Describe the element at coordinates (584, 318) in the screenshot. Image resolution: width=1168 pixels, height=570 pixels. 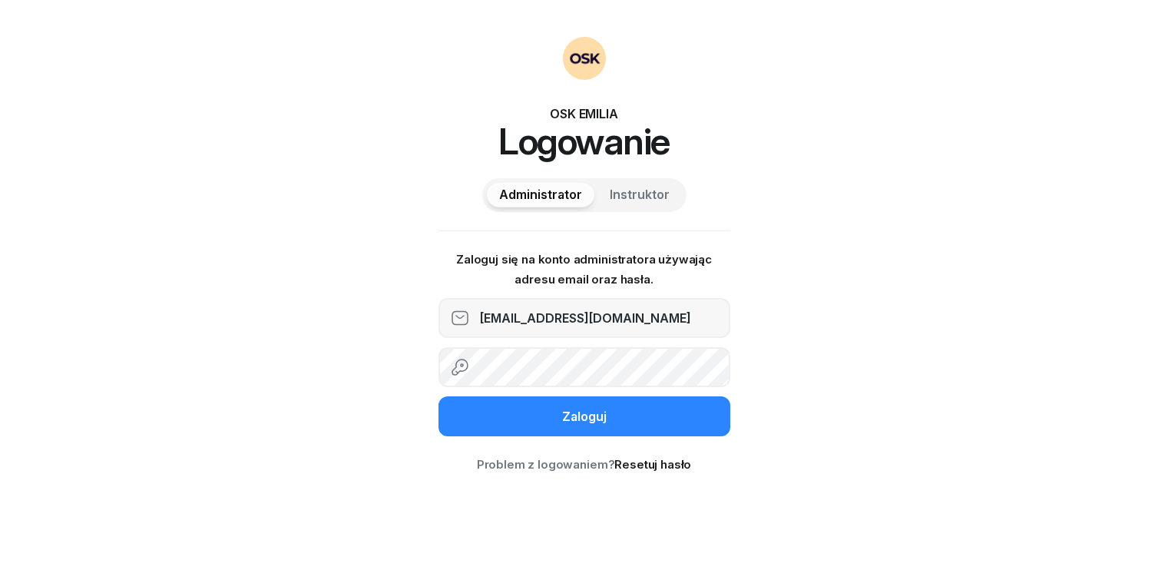
I see `input: Adres email` at that location.